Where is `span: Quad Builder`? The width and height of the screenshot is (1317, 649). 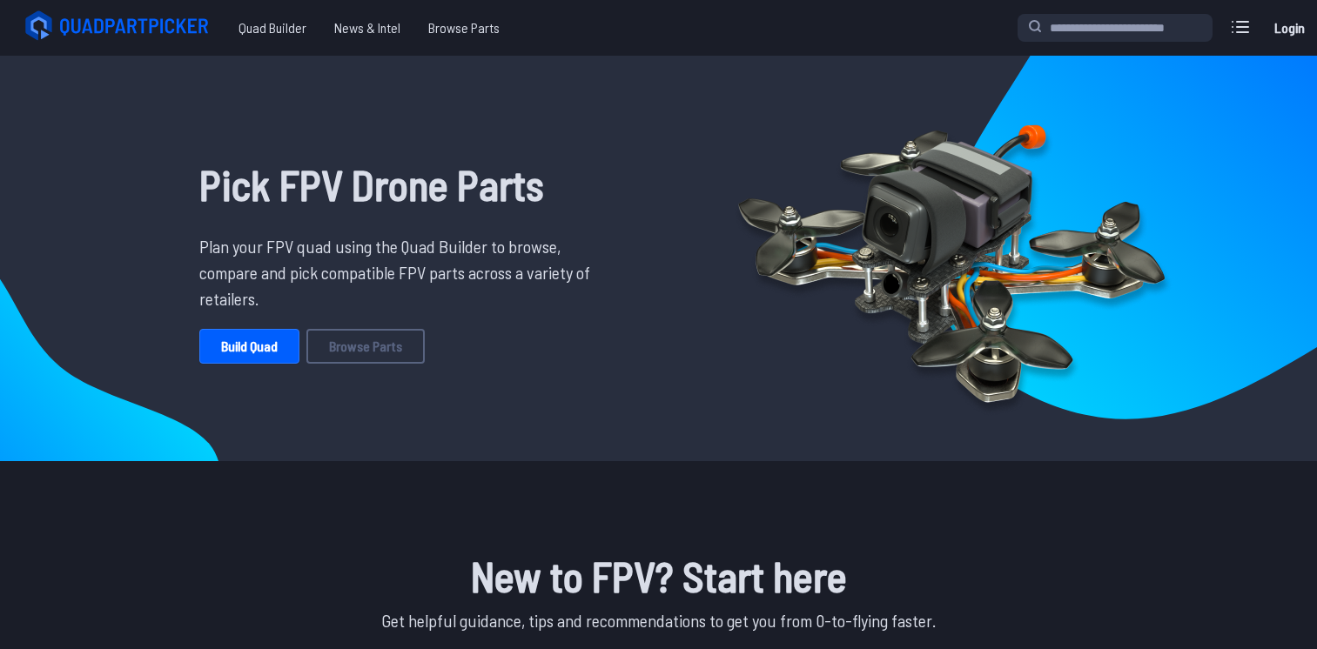
span: Quad Builder is located at coordinates (272, 28).